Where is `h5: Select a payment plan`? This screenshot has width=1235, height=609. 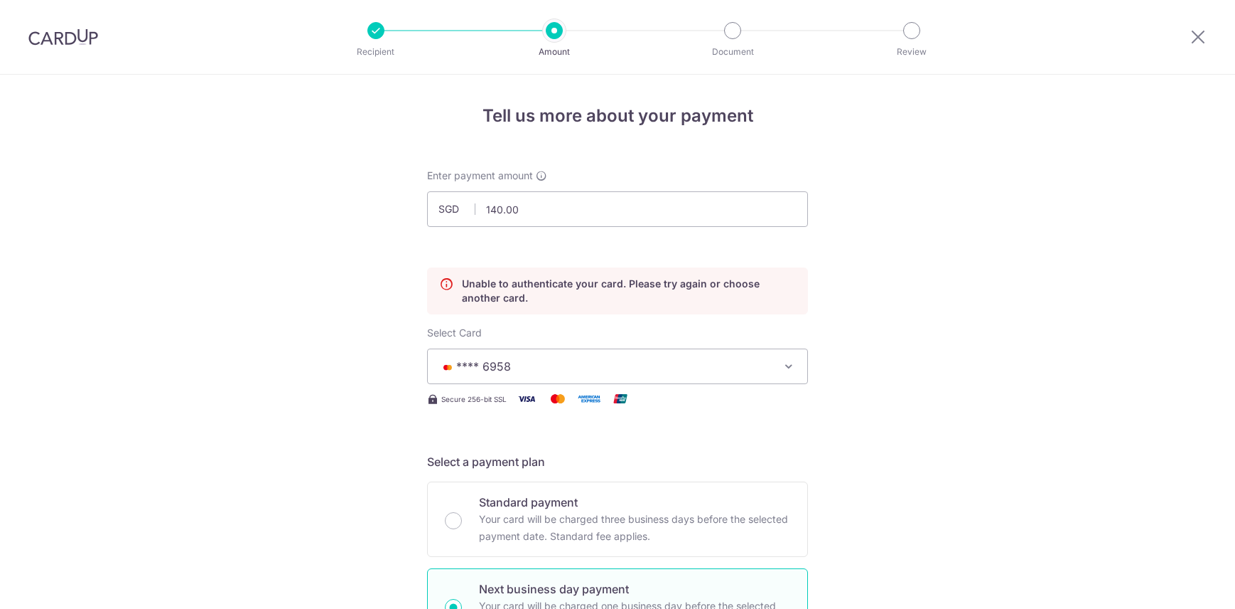 h5: Select a payment plan is located at coordinates (618, 461).